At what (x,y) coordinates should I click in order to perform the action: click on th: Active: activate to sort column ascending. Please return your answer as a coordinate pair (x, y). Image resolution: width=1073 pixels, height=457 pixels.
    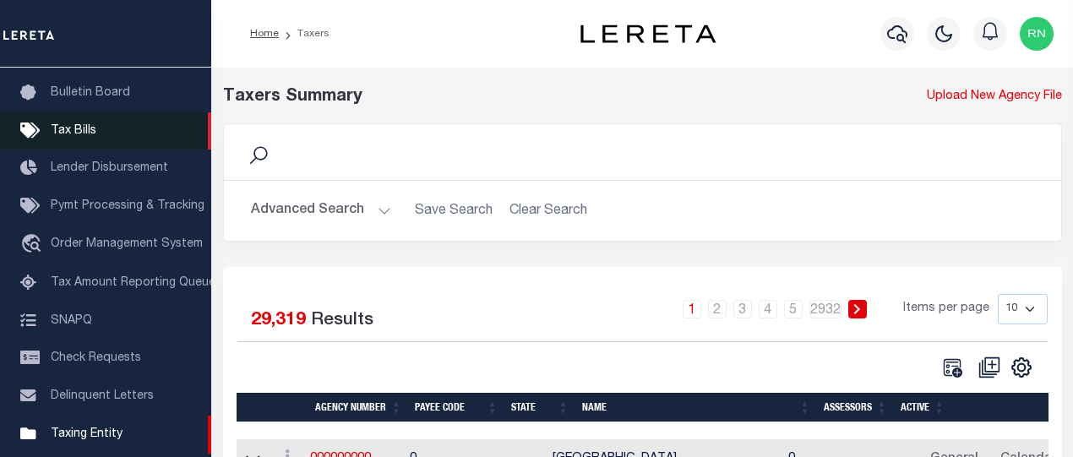
    Looking at the image, I should click on (923, 407).